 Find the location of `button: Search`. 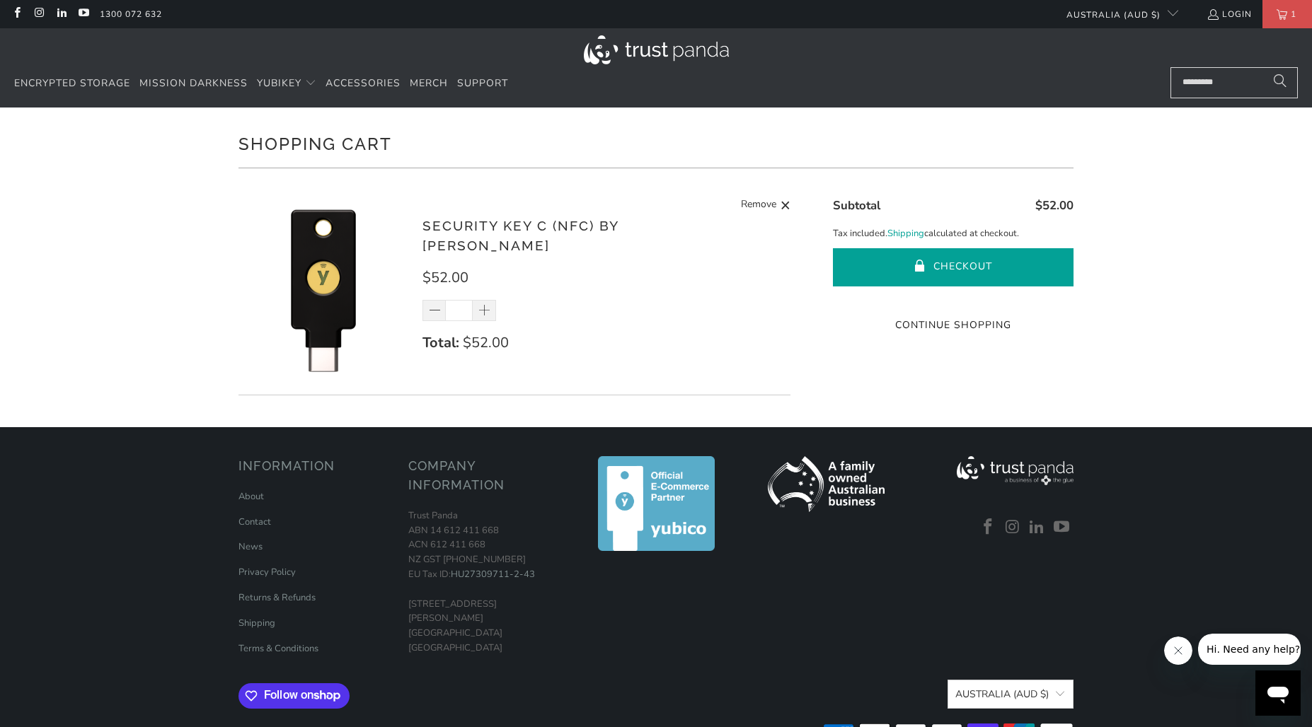

button: Search is located at coordinates (1280, 83).